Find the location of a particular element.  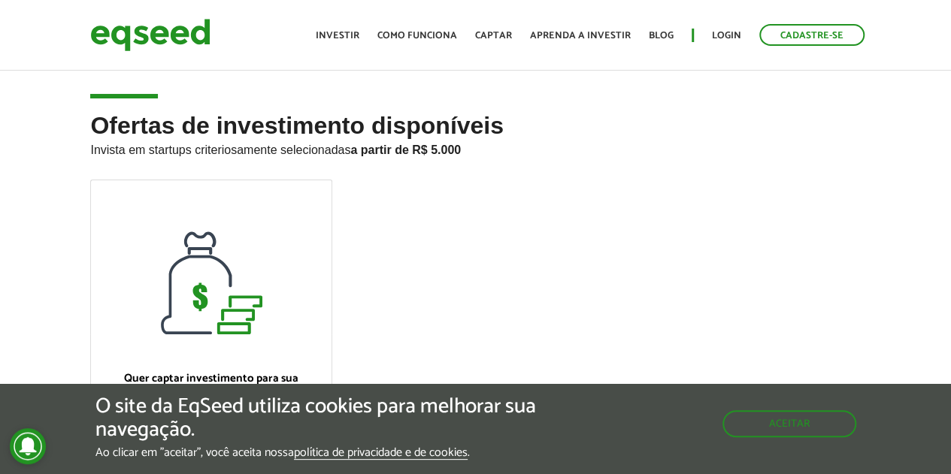

img: EqSeed is located at coordinates (150, 35).